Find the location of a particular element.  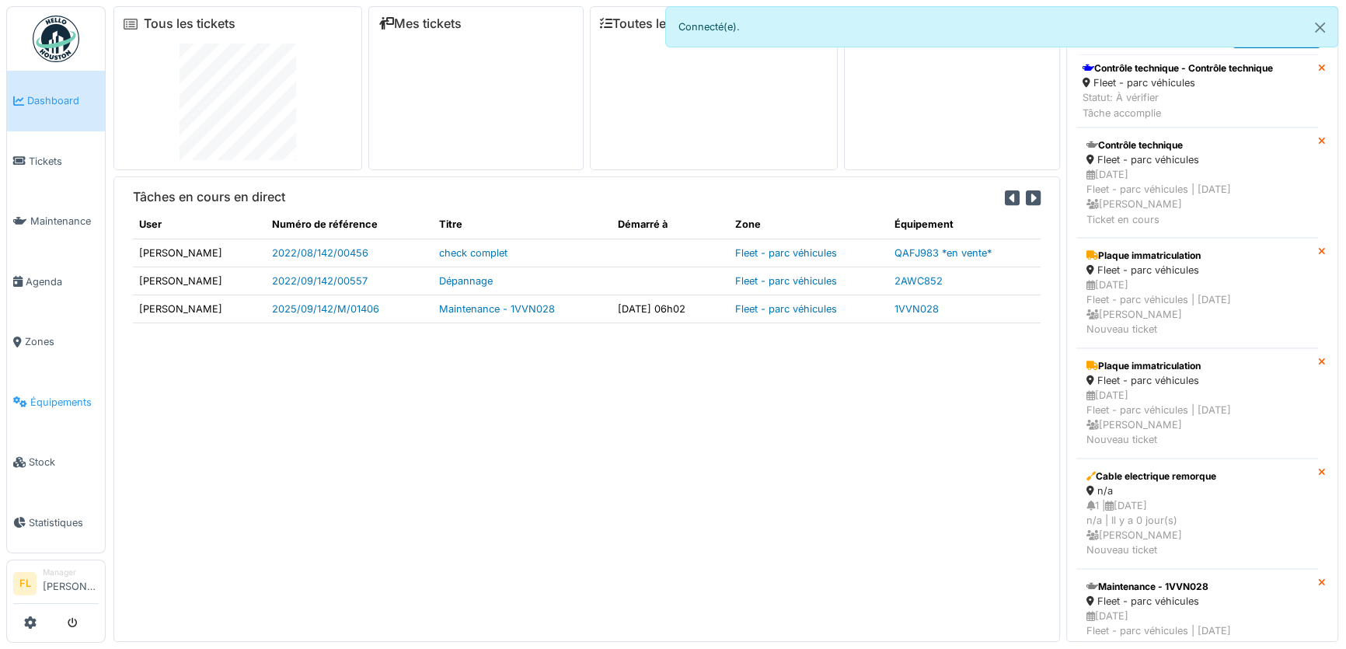

span: Tickets is located at coordinates (64, 161).